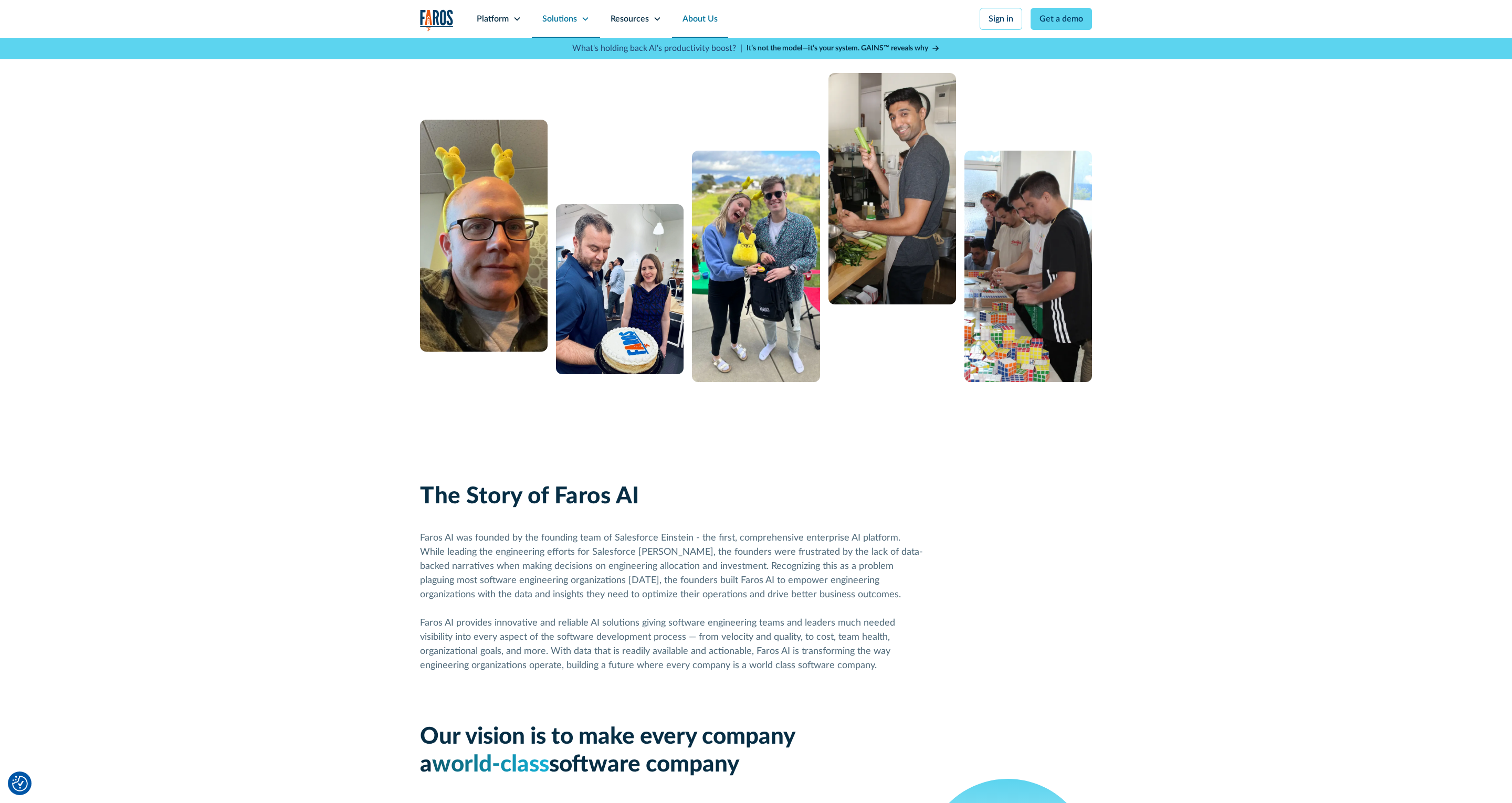  What do you see at coordinates (630, 19) in the screenshot?
I see `div: Resources` at bounding box center [630, 19].